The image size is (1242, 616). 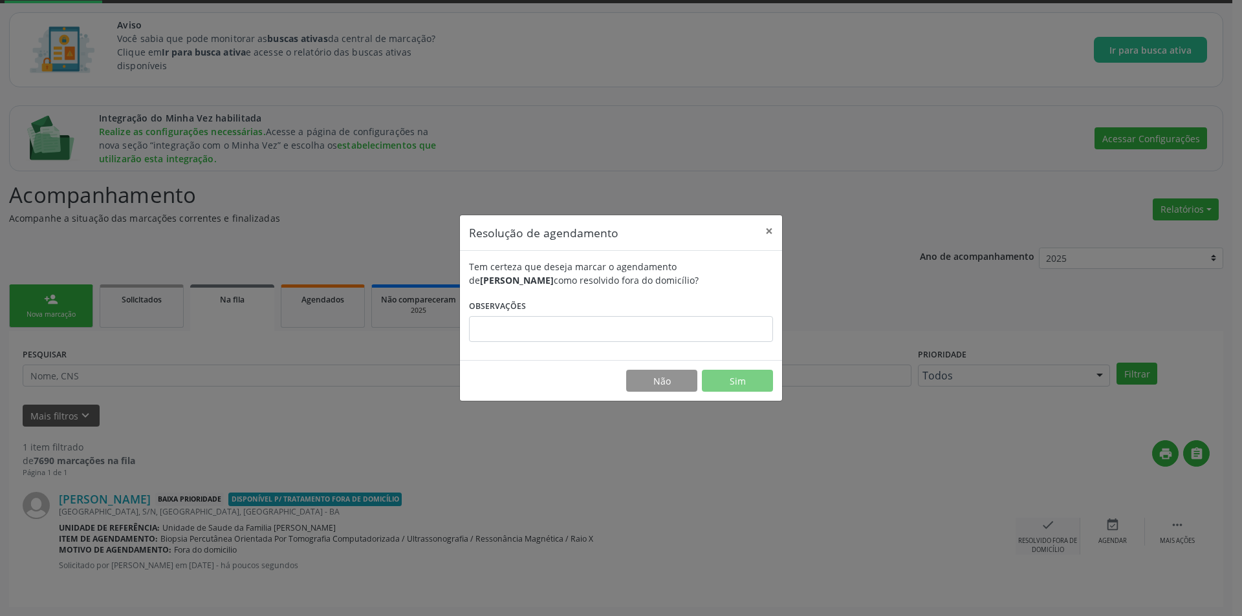 What do you see at coordinates (737, 381) in the screenshot?
I see `button: Sim` at bounding box center [737, 381].